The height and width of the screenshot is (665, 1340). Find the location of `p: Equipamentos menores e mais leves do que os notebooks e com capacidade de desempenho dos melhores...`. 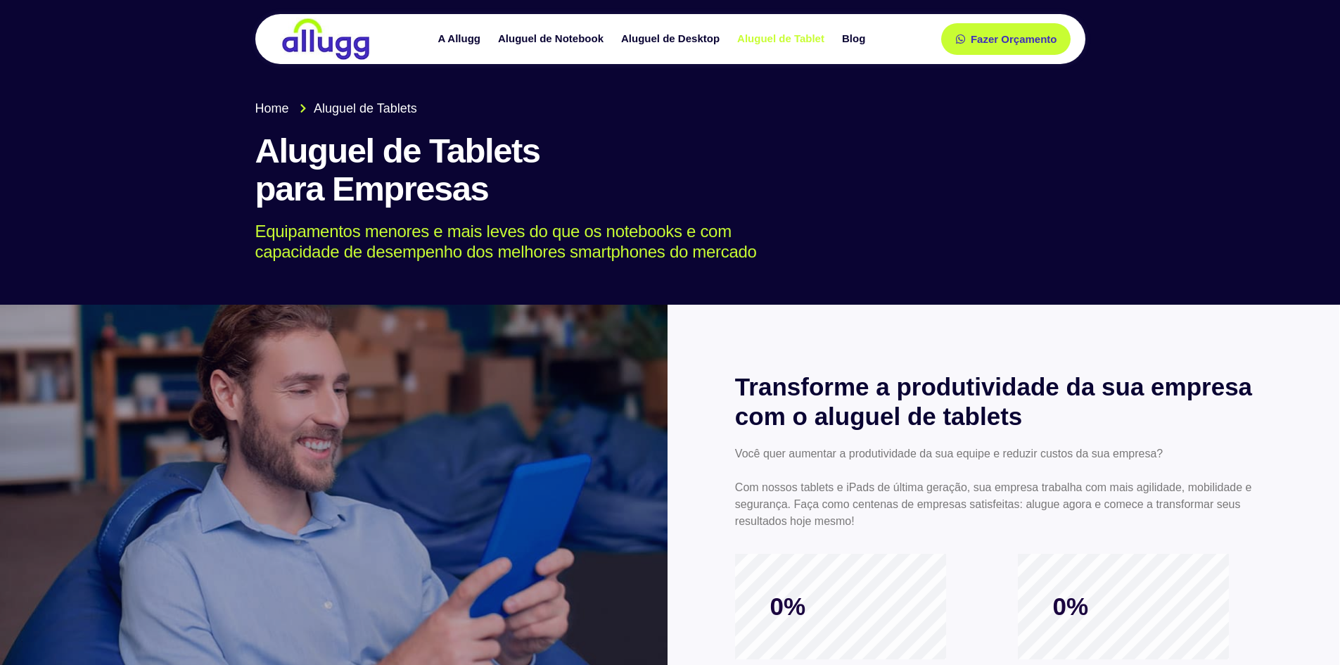

p: Equipamentos menores e mais leves do que os notebooks e com capacidade de desempenho dos melhores... is located at coordinates (660, 242).